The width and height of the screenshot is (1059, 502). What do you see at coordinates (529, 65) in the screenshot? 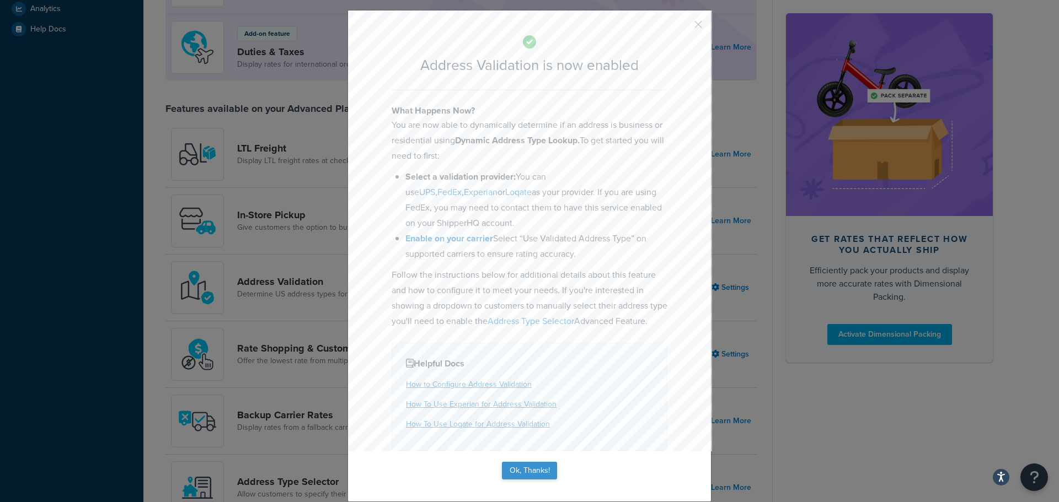
I see `h2: Address Validation is now enabled` at bounding box center [529, 65].